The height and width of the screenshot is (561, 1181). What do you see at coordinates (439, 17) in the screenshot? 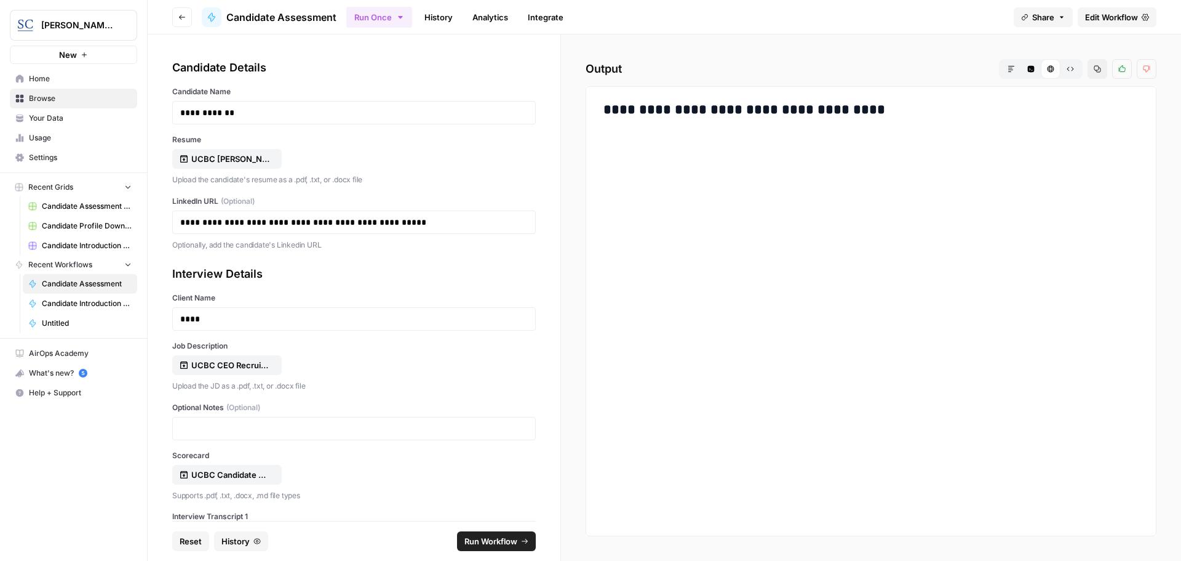
I see `a: History` at bounding box center [439, 17].